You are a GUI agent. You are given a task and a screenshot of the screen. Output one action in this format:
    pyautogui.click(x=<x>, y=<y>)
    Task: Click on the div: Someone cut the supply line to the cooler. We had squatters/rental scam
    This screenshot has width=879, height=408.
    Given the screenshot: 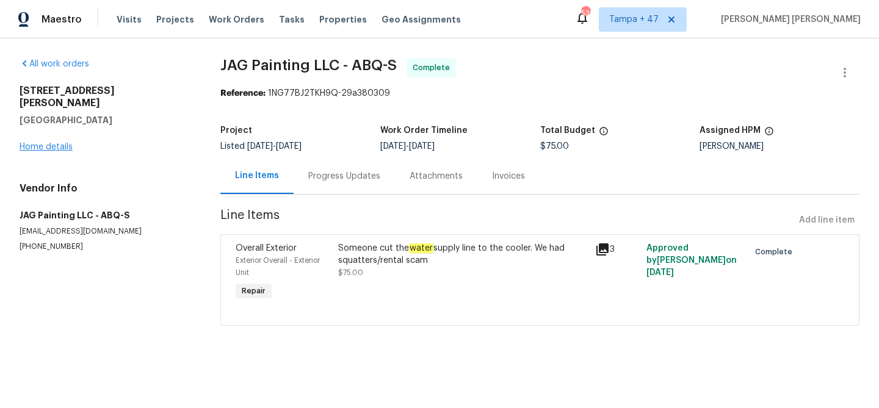 What is the action you would take?
    pyautogui.click(x=463, y=255)
    